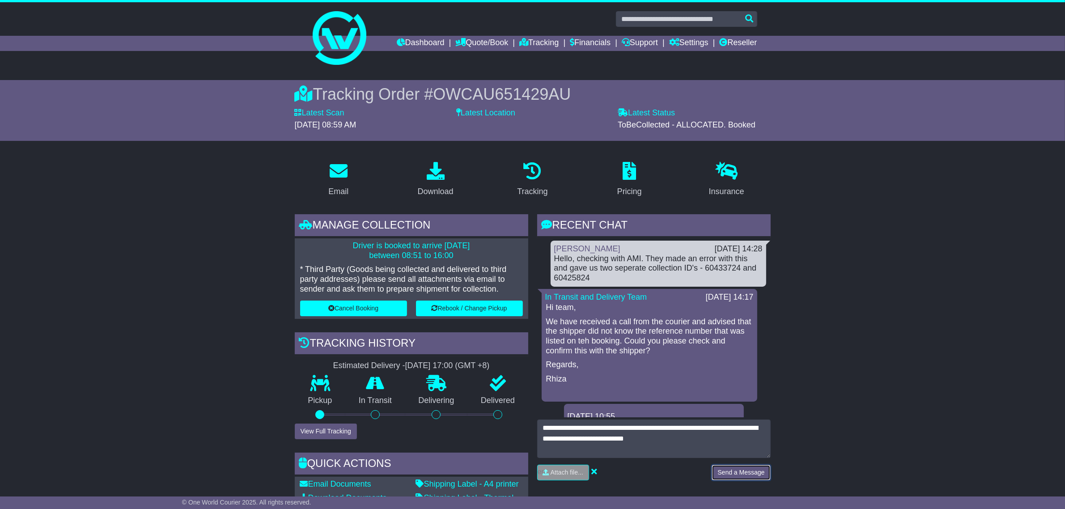  Describe the element at coordinates (741, 472) in the screenshot. I see `button: Send a Message` at that location.